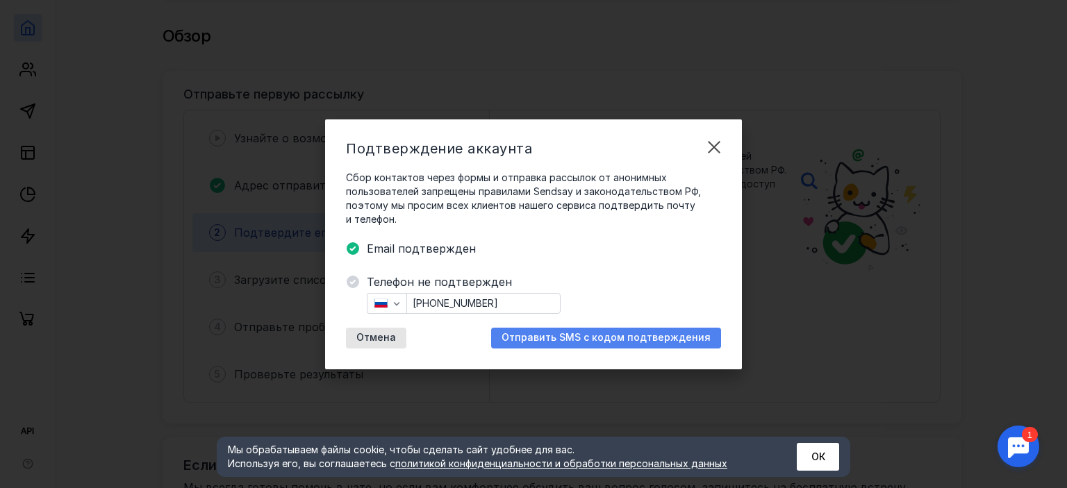  Describe the element at coordinates (561, 463) in the screenshot. I see `a: политикой конфиденциальности и обработки персональных данных` at that location.